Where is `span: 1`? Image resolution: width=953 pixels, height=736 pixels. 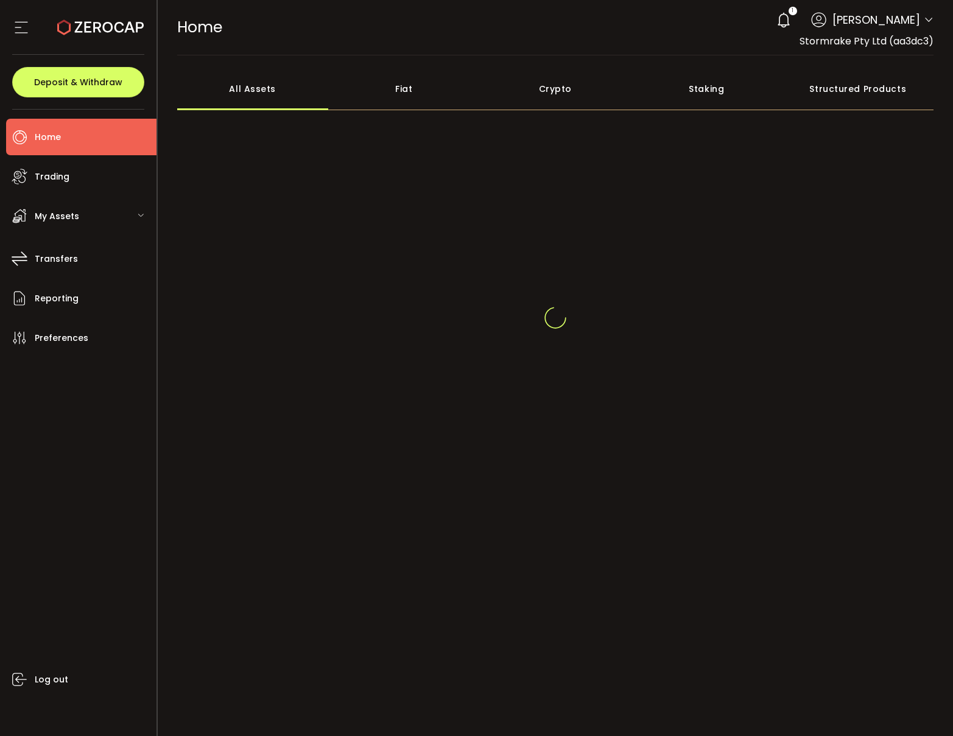
span: 1 is located at coordinates (792, 11).